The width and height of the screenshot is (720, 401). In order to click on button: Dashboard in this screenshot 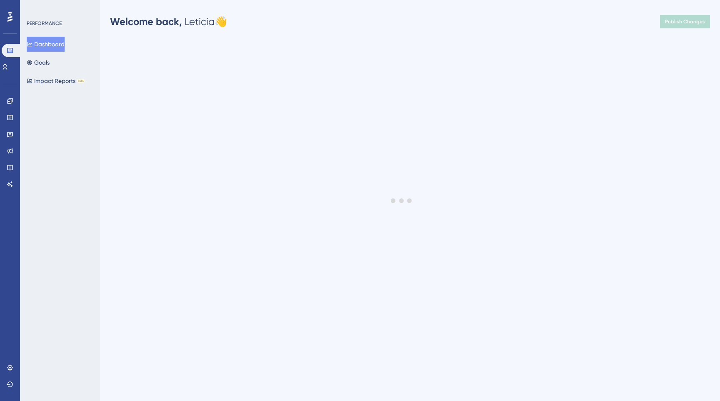, I will do `click(45, 44)`.